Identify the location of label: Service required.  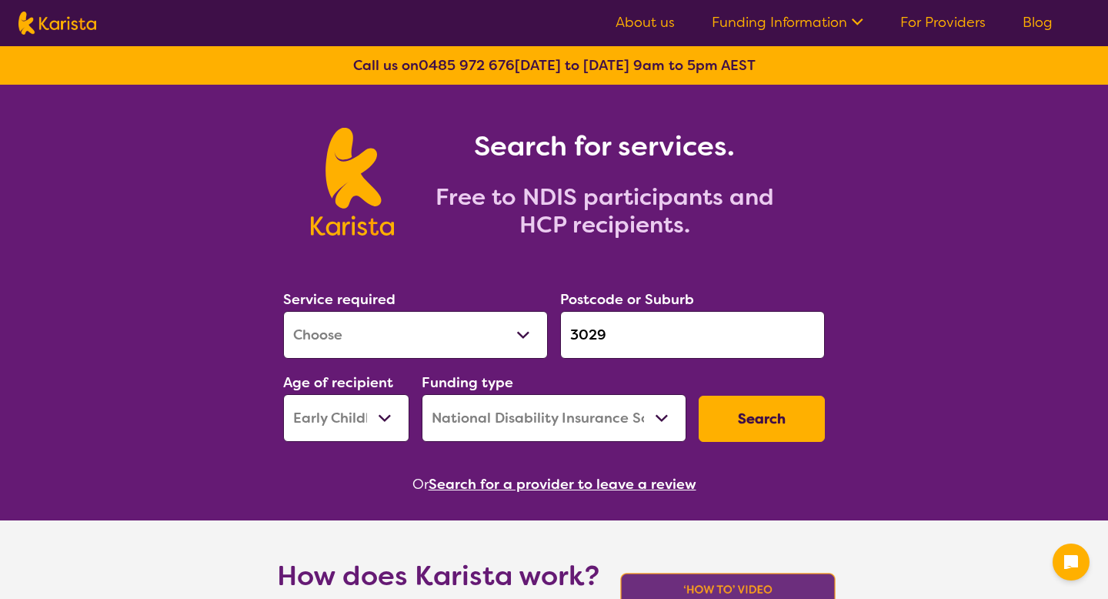
(339, 299).